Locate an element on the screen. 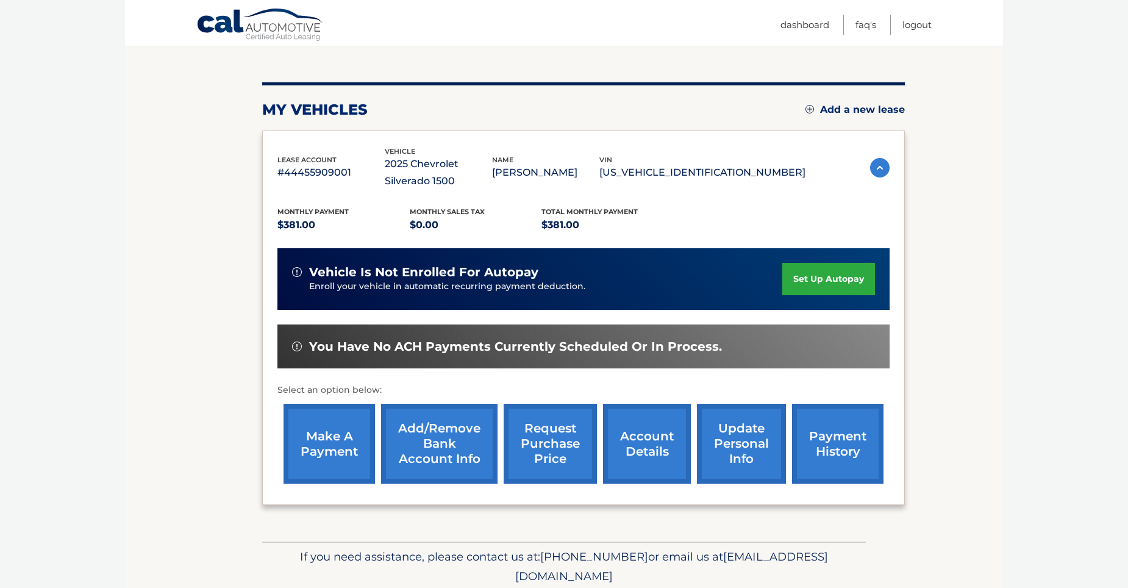  span: lease account is located at coordinates (307, 160).